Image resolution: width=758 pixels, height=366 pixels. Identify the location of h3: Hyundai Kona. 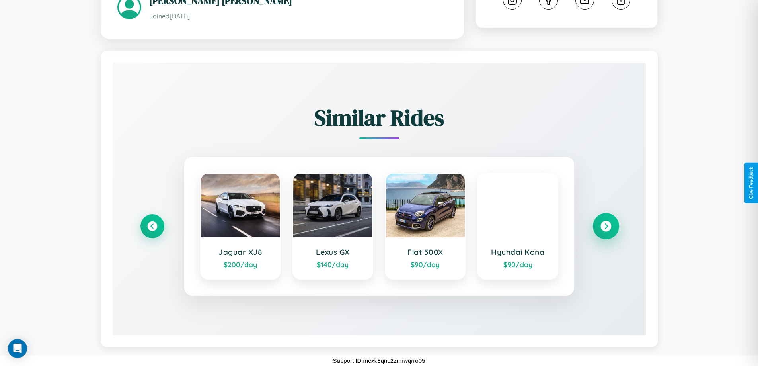
(518, 252).